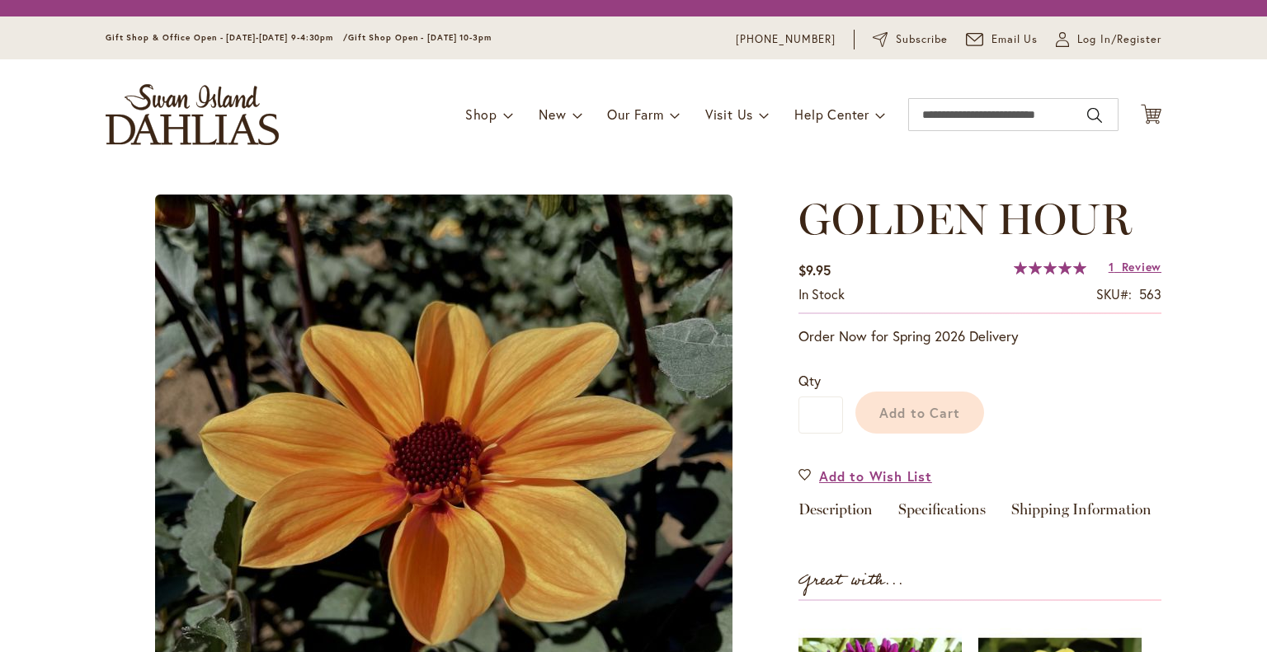 This screenshot has height=652, width=1267. What do you see at coordinates (481, 114) in the screenshot?
I see `span: Shop` at bounding box center [481, 114].